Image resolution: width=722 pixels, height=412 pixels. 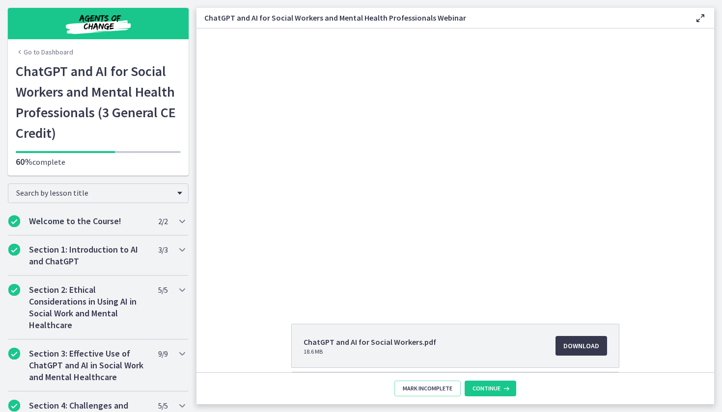 What do you see at coordinates (162, 354) in the screenshot?
I see `span: 9 / 9` at bounding box center [162, 354].